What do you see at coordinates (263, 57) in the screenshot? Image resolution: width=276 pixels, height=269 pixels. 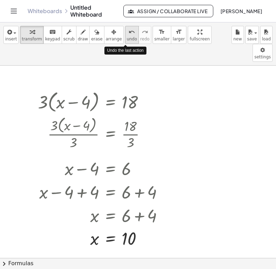 I see `span: settings` at bounding box center [263, 57].